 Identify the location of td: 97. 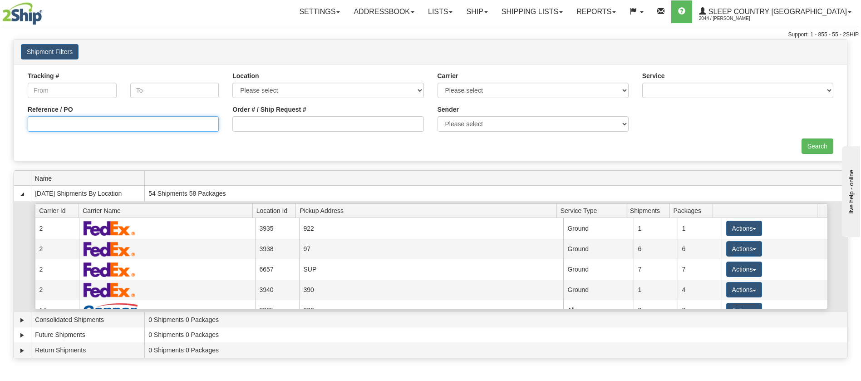
(431, 249).